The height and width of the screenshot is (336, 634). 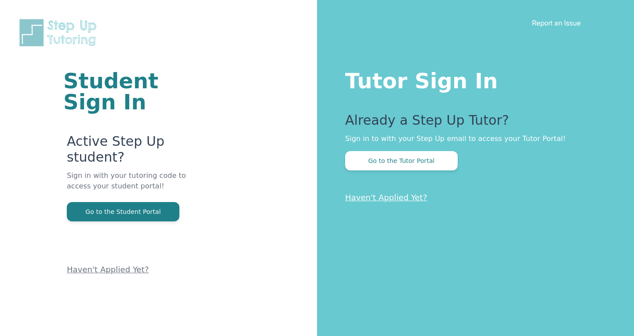 I want to click on p: Already a Step Up Tutor?, so click(x=472, y=123).